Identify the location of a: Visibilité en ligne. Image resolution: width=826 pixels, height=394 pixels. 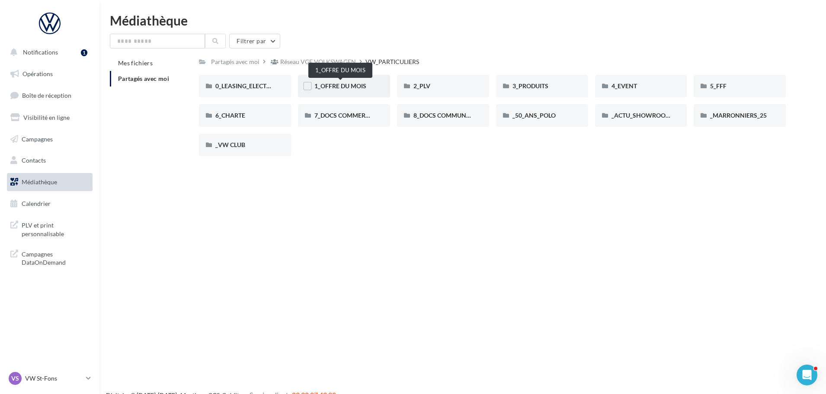
(50, 118).